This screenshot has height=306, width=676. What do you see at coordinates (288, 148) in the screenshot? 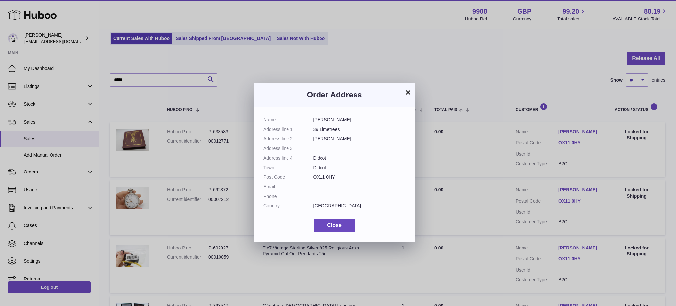
I see `dt: Address line 3` at bounding box center [288, 148].